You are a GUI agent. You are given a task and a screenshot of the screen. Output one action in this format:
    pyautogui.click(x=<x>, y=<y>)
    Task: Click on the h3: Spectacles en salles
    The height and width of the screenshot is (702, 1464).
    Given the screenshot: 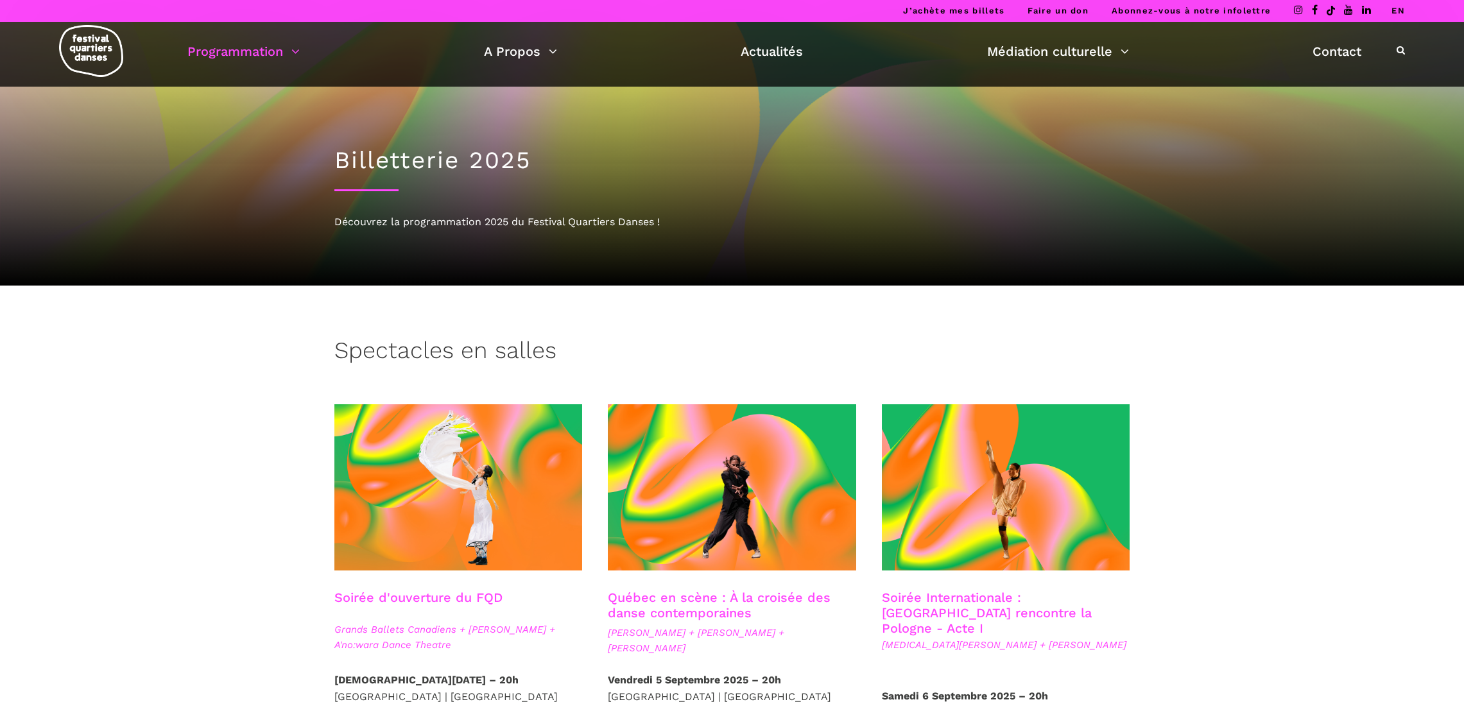 What is the action you would take?
    pyautogui.click(x=446, y=353)
    